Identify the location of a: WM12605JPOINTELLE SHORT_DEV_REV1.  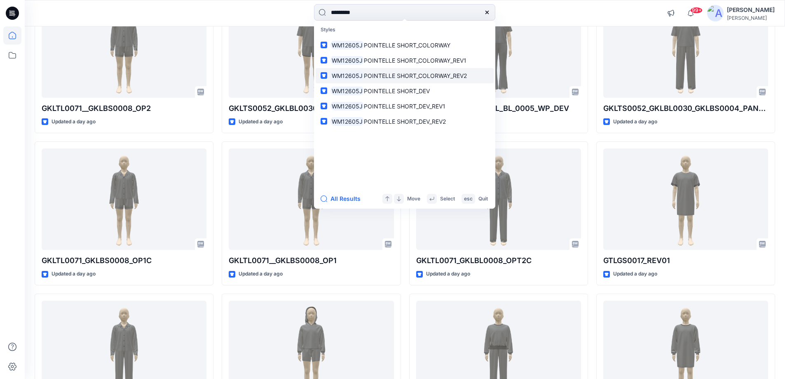
(405, 106).